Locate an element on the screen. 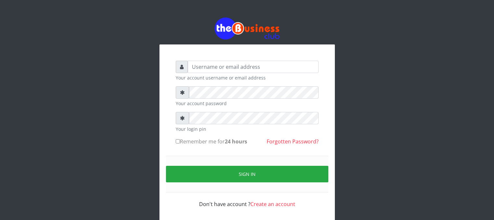 This screenshot has width=494, height=220. a: Forgotten Password? is located at coordinates (292, 142).